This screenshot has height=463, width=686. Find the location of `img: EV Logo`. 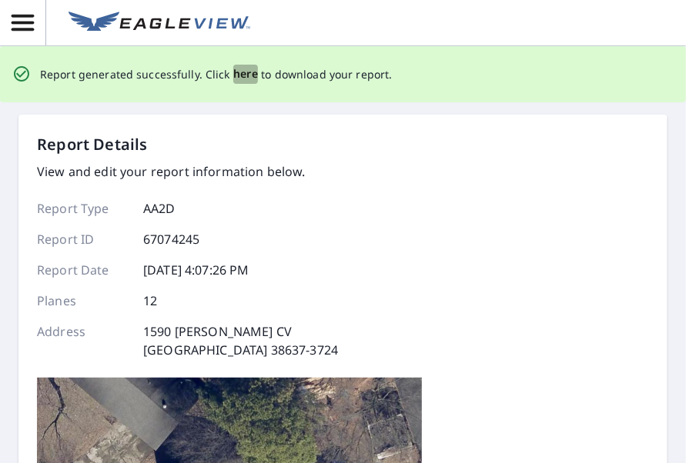

img: EV Logo is located at coordinates (159, 23).